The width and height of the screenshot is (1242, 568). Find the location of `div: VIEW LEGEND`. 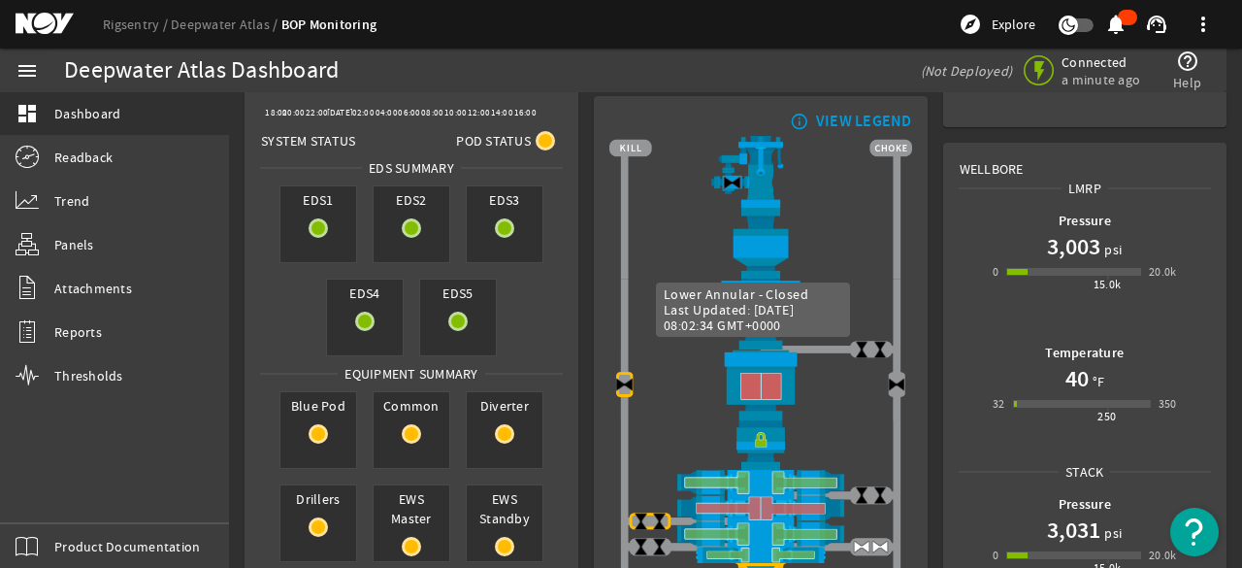

div: VIEW LEGEND is located at coordinates (864, 121).